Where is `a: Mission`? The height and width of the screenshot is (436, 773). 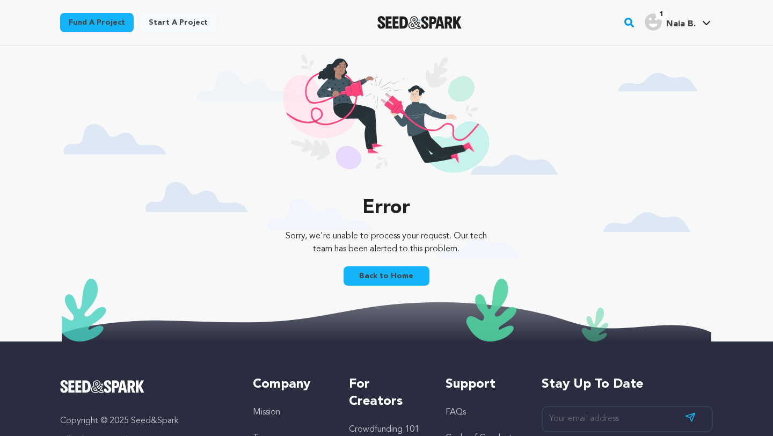
a: Mission is located at coordinates (266, 413).